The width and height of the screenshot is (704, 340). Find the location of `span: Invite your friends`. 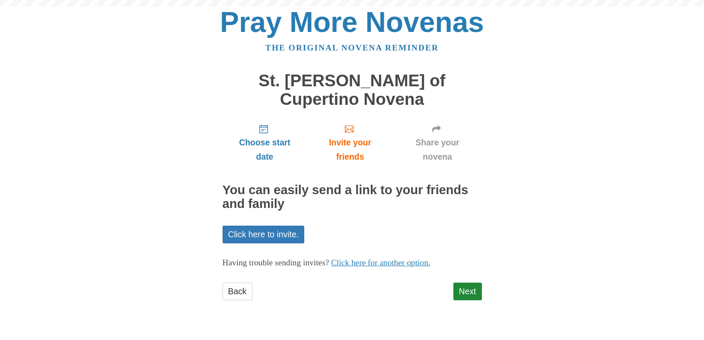

span: Invite your friends is located at coordinates (349, 150).